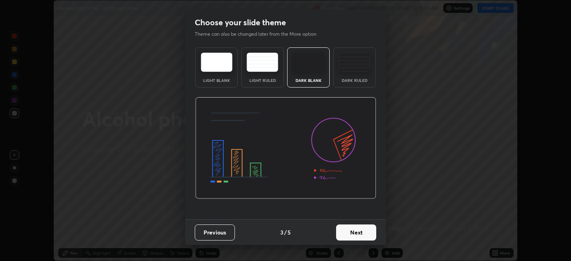  I want to click on div: Light Ruled, so click(263, 80).